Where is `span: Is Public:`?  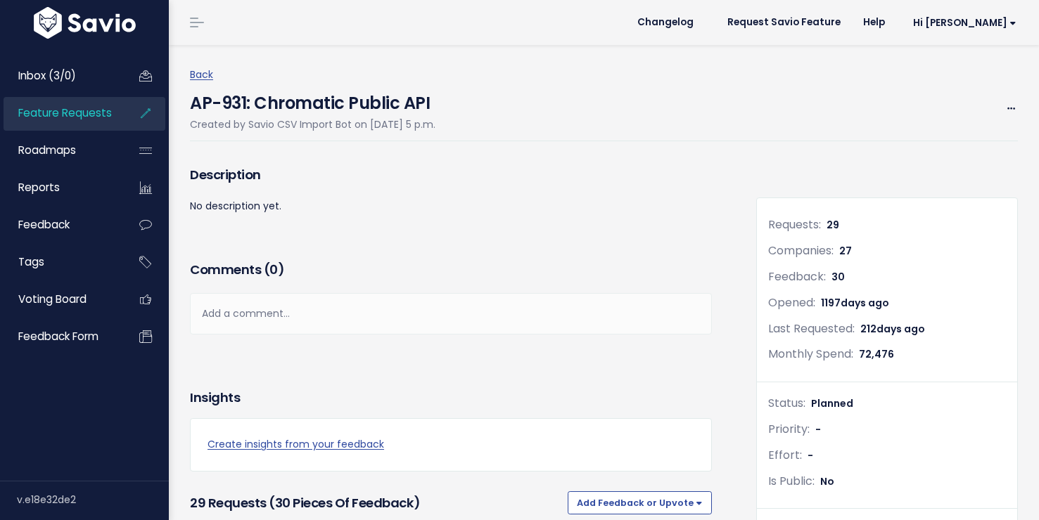 span: Is Public: is located at coordinates (791, 481).